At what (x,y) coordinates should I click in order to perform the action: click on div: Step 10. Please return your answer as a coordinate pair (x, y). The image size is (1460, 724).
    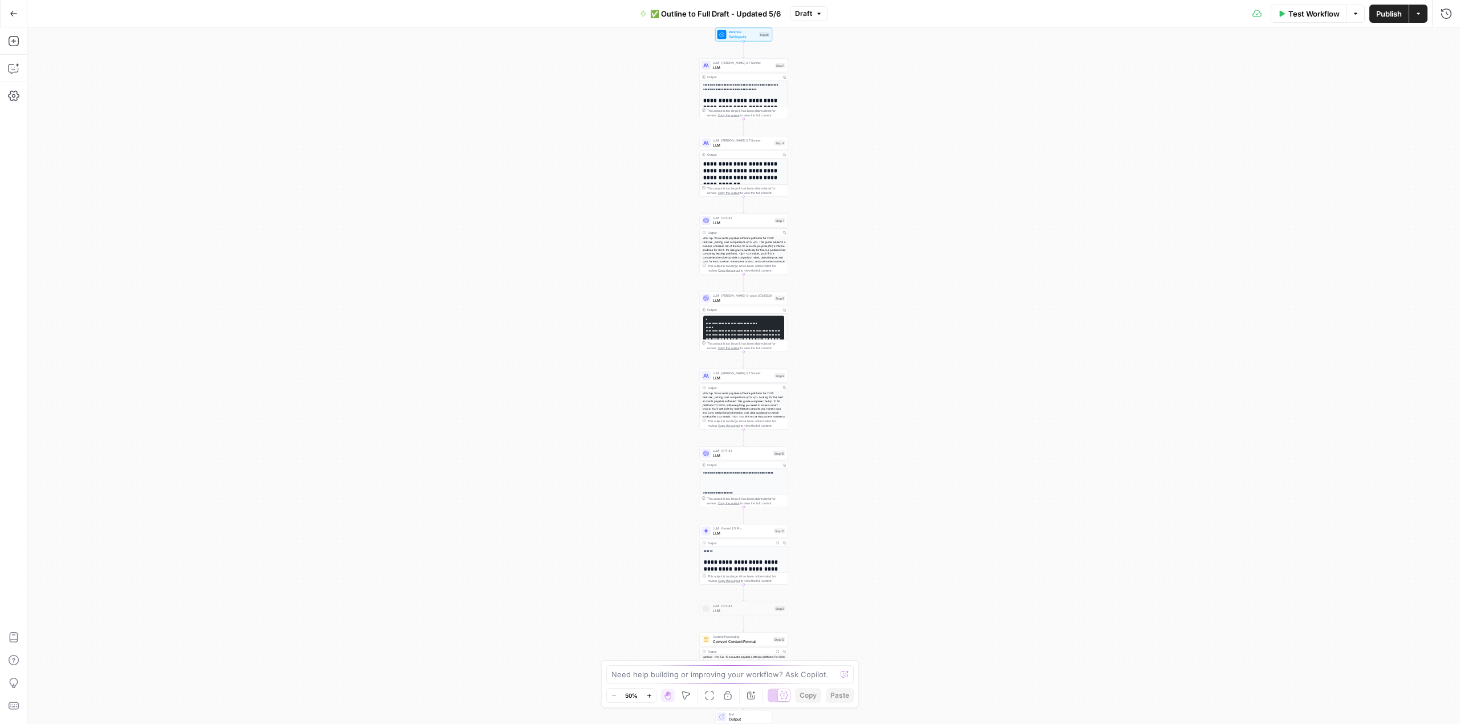
    Looking at the image, I should click on (779, 453).